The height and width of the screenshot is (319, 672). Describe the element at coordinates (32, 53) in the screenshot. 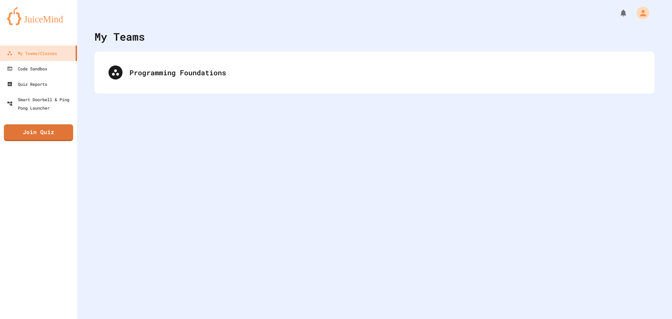

I see `div: My Teams/Classes` at that location.